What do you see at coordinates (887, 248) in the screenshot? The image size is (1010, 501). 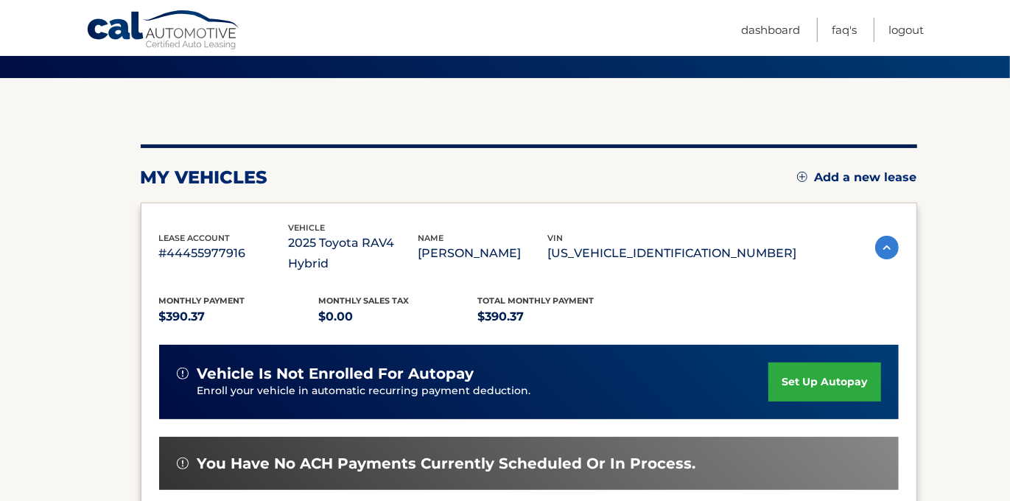 I see `img: accordion-active.svg` at bounding box center [887, 248].